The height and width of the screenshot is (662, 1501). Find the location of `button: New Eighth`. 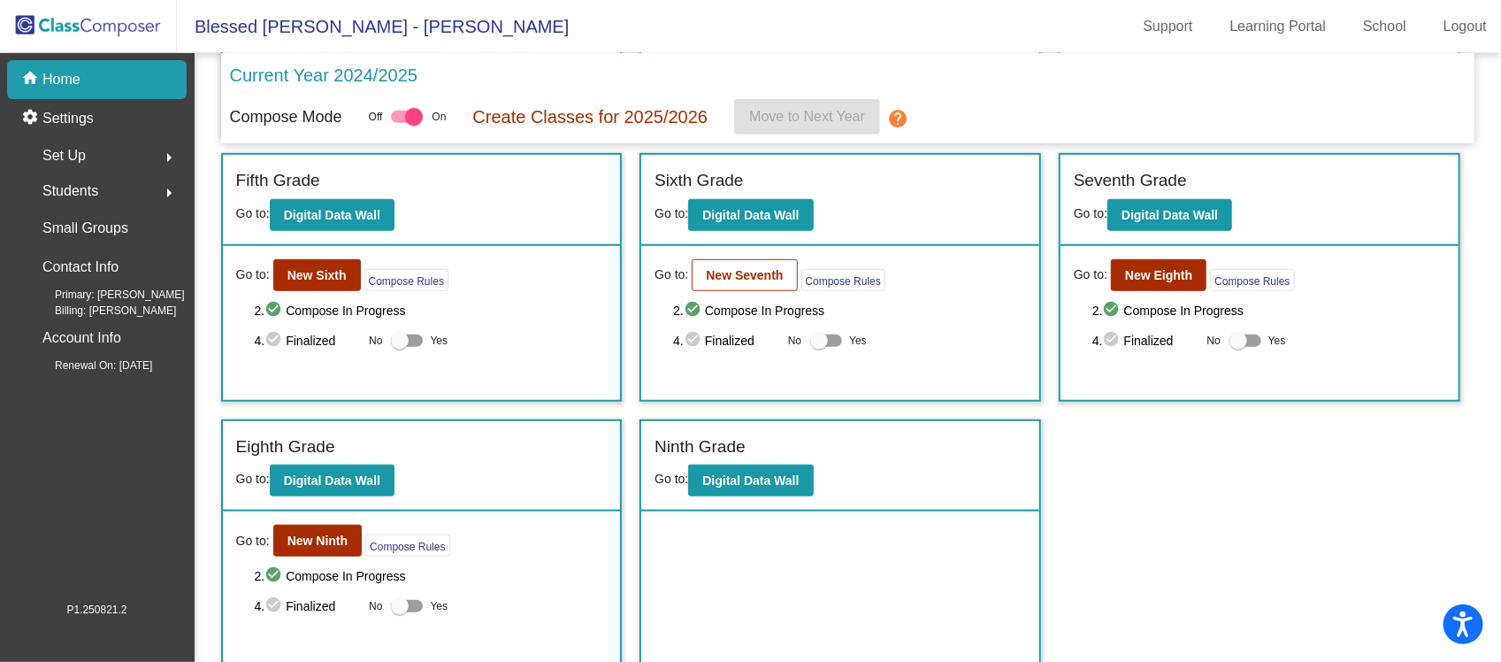

button: New Eighth is located at coordinates (1159, 275).